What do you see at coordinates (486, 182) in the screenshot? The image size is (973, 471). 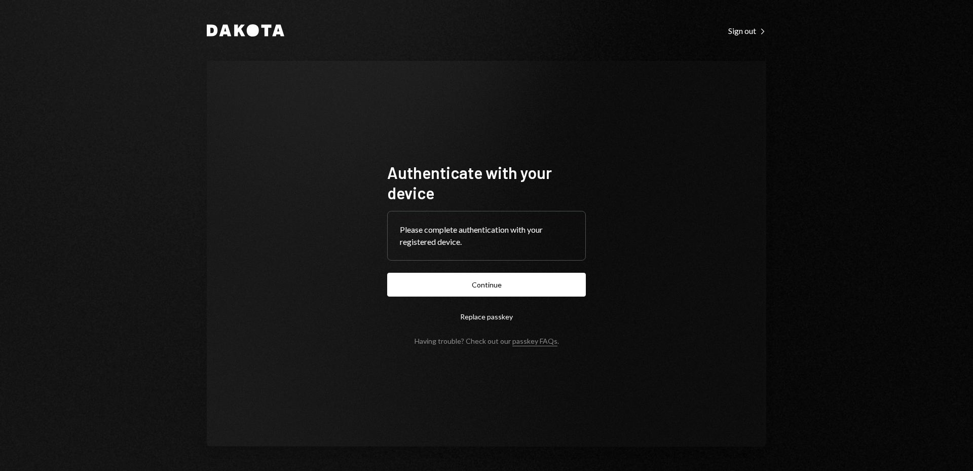 I see `h1: Authenticate with your device` at bounding box center [486, 182].